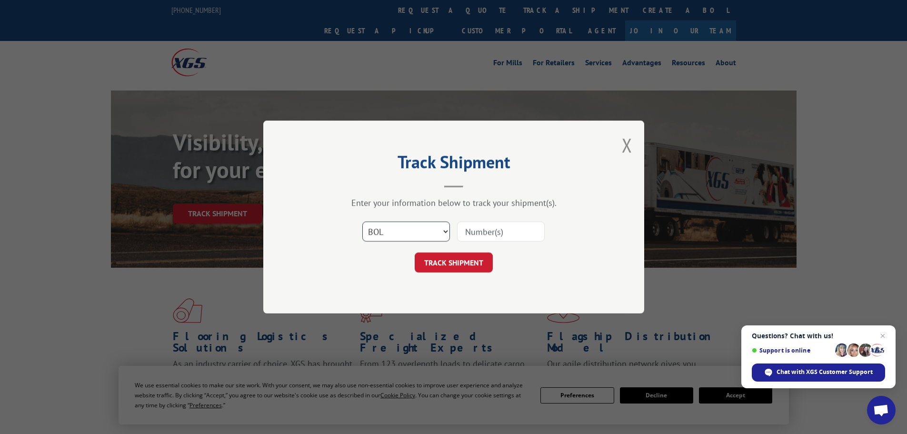 Image resolution: width=907 pixels, height=434 pixels. I want to click on span: Support is online, so click(792, 350).